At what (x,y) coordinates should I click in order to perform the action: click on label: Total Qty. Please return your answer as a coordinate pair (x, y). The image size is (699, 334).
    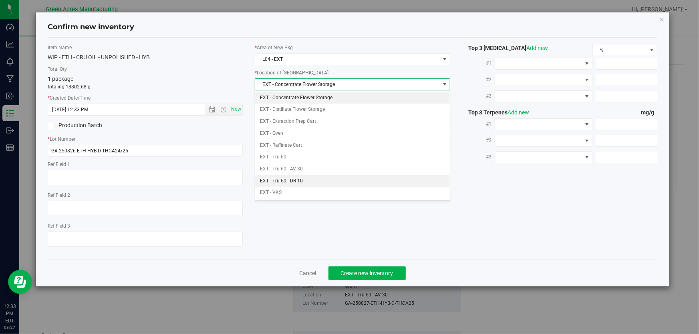
    Looking at the image, I should click on (145, 69).